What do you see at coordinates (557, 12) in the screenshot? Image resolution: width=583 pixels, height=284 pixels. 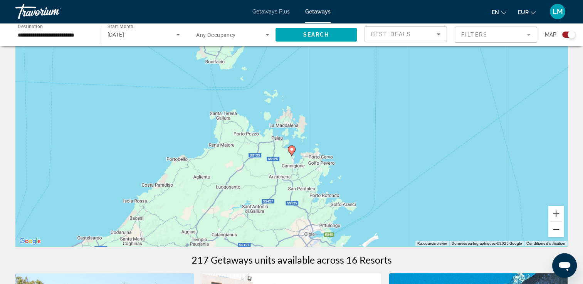 I see `span: LM` at bounding box center [557, 12].